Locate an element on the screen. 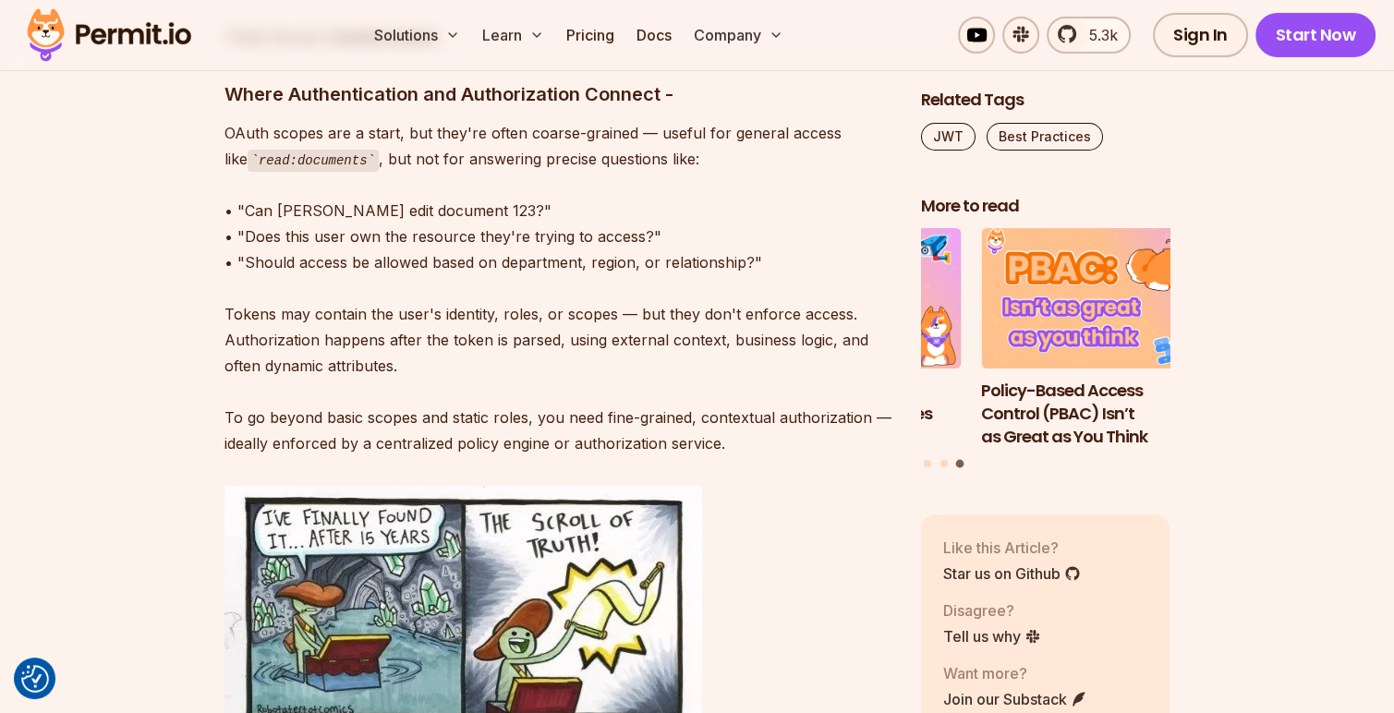 The width and height of the screenshot is (1394, 713). a: Sign In is located at coordinates (1200, 35).